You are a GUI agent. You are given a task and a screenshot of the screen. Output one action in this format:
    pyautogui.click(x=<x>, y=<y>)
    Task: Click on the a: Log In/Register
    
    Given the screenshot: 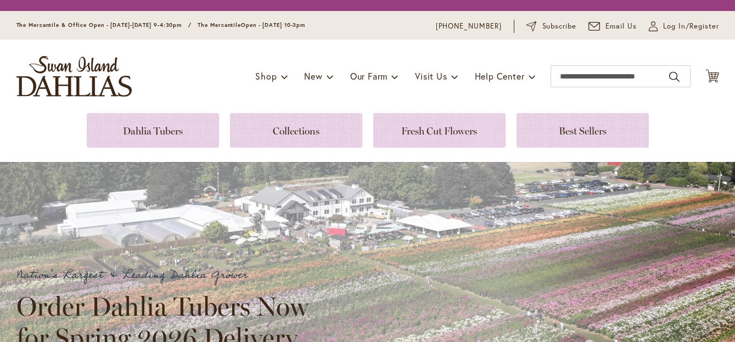 What is the action you would take?
    pyautogui.click(x=684, y=26)
    